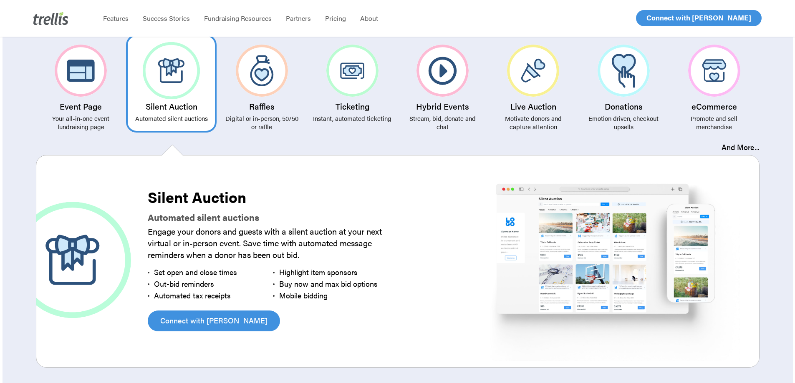 Image resolution: width=795 pixels, height=383 pixels. I want to click on a: Success Stories, so click(166, 18).